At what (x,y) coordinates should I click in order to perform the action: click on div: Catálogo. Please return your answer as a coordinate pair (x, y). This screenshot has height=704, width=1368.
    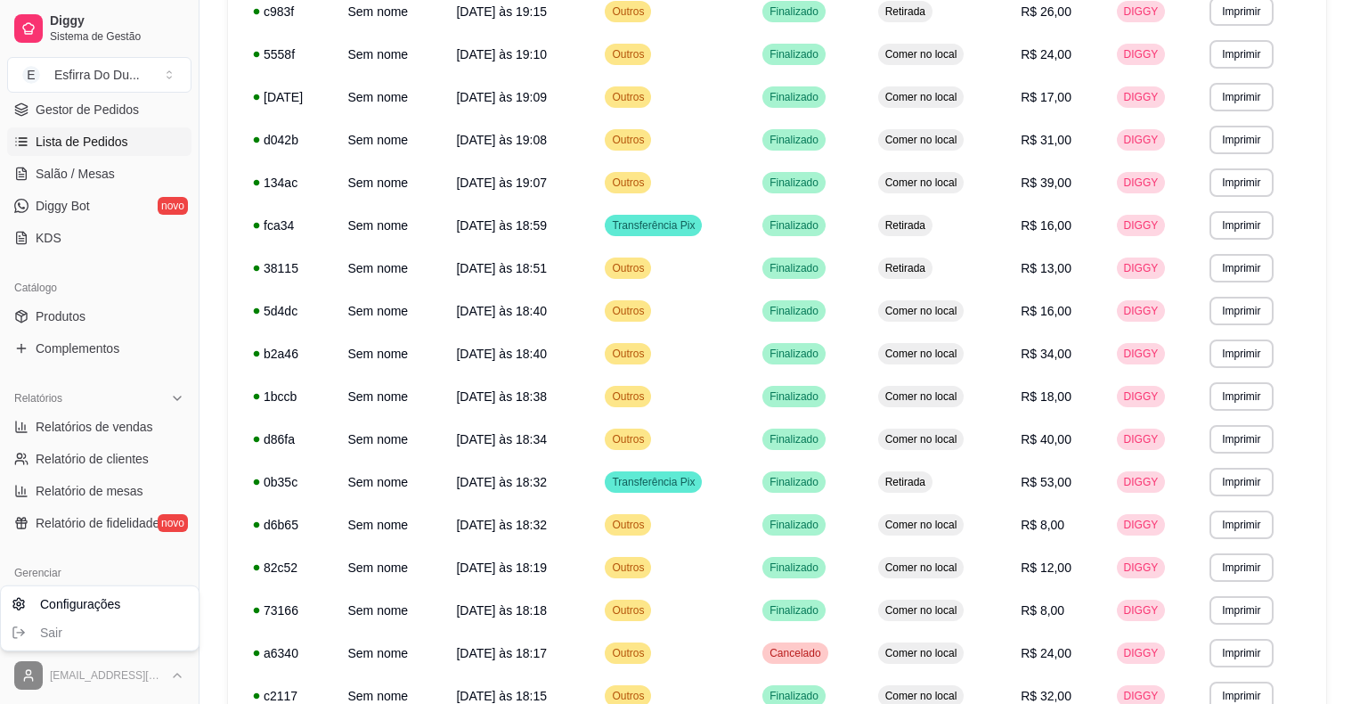
    Looking at the image, I should click on (99, 288).